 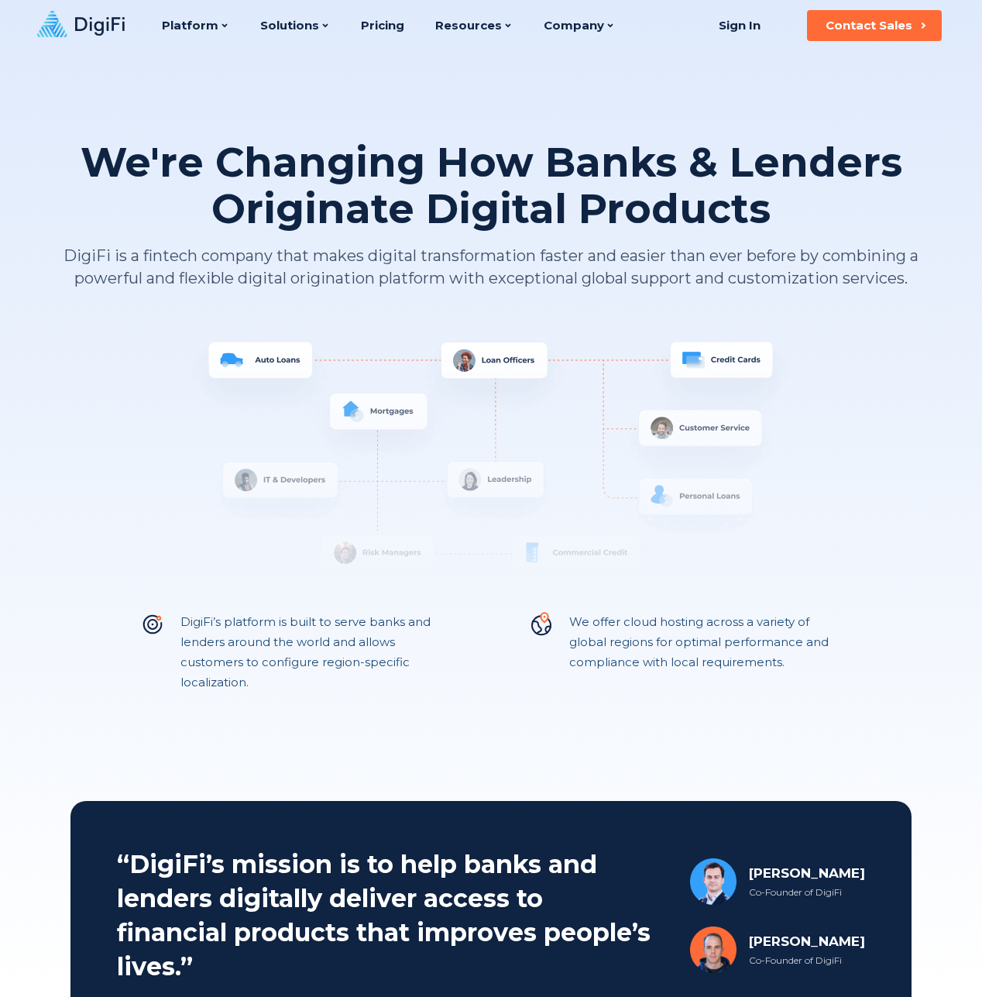 What do you see at coordinates (491, 468) in the screenshot?
I see `img: System Overview` at bounding box center [491, 468].